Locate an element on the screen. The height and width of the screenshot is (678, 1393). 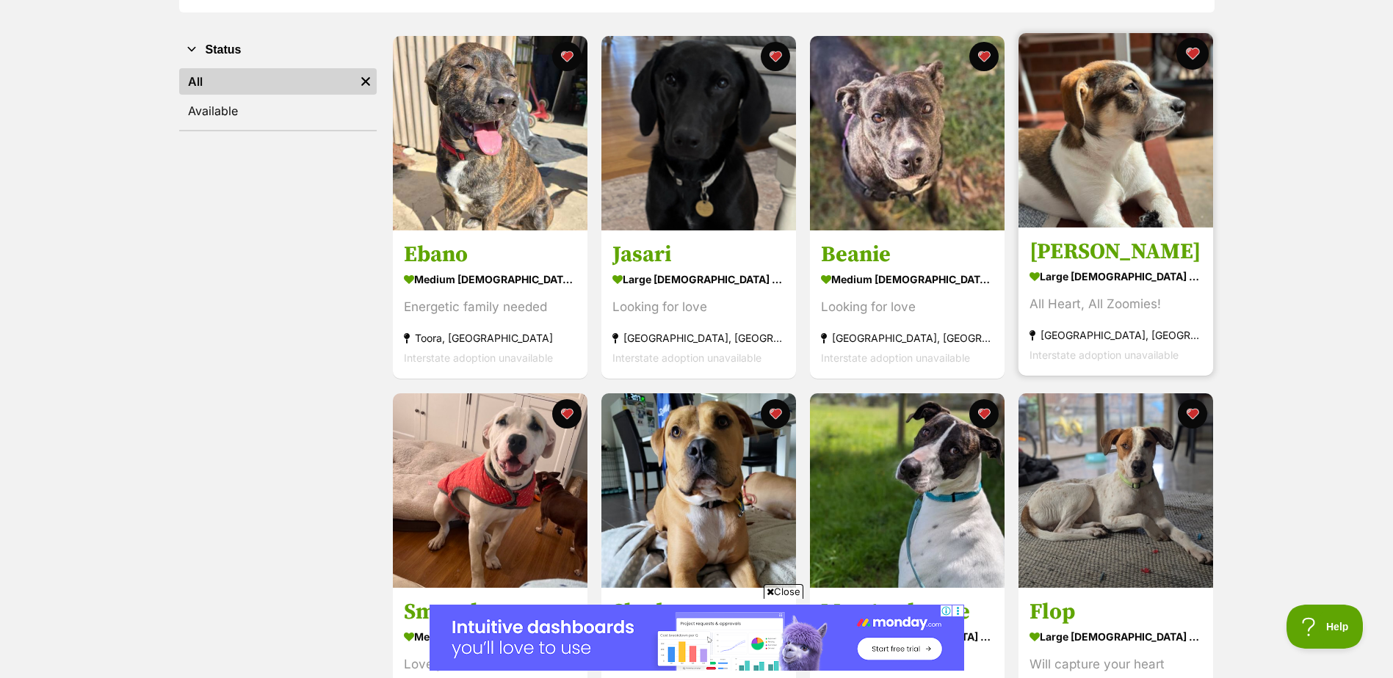
a: All is located at coordinates (267, 81).